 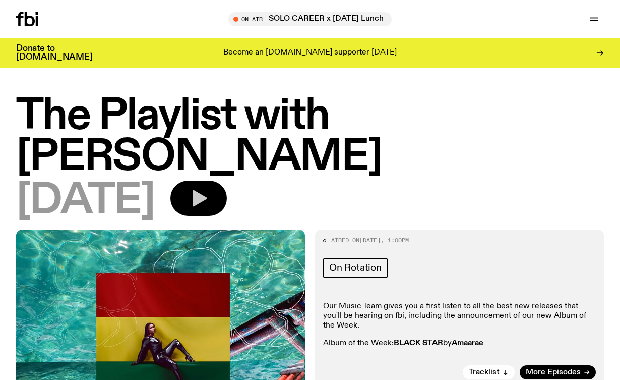 What do you see at coordinates (489, 372) in the screenshot?
I see `button: Tracklist` at bounding box center [489, 372].